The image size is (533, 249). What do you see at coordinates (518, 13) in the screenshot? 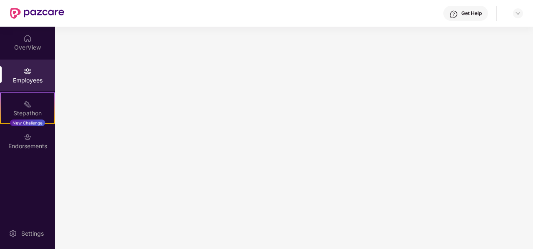
I see `img: svg+xml;base64,PHN2ZyBpZD0iRHJvcGRvd24tMzJ4MzIiIHhtbG5zPSJodHRwOi8vd3d3LnczLm9yZy8yMDAwL3N2ZyIgd2...` at bounding box center [518, 13].